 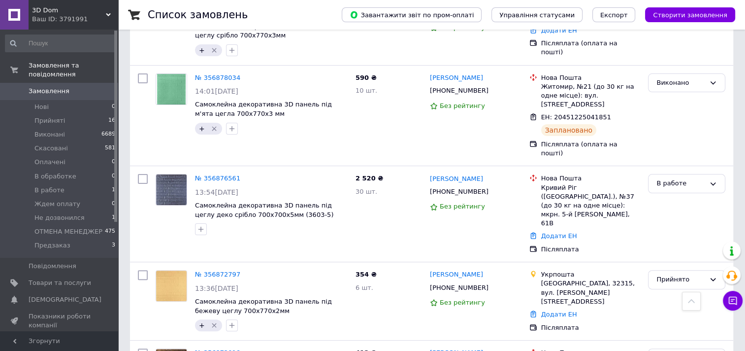 What do you see at coordinates (73, 70) in the screenshot?
I see `span: Замовлення та повідомлення` at bounding box center [73, 70].